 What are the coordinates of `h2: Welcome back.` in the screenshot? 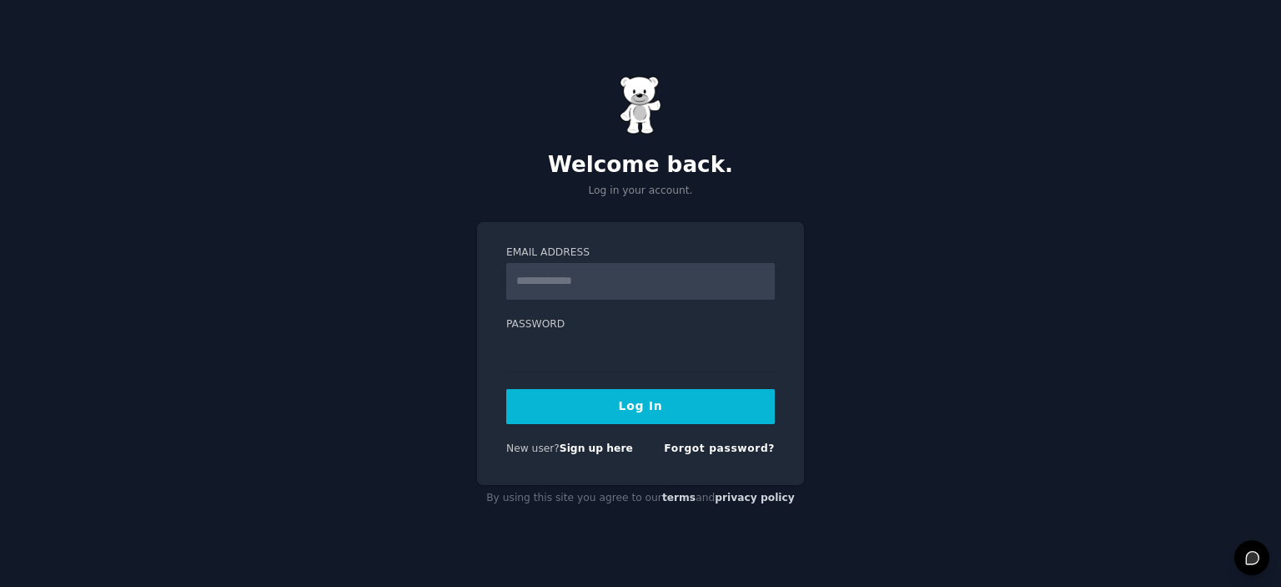 It's located at (641, 165).